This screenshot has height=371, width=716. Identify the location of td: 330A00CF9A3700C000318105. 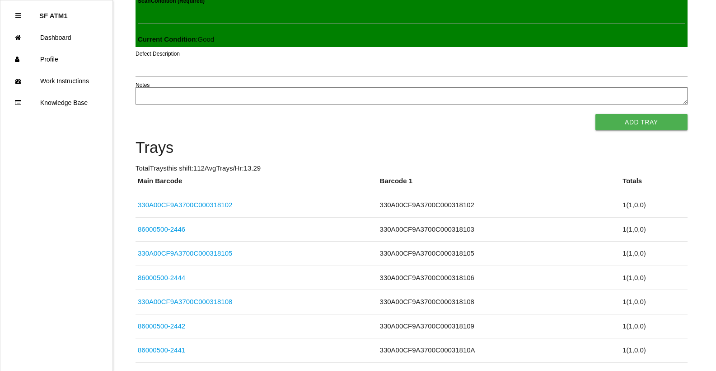
(499, 253).